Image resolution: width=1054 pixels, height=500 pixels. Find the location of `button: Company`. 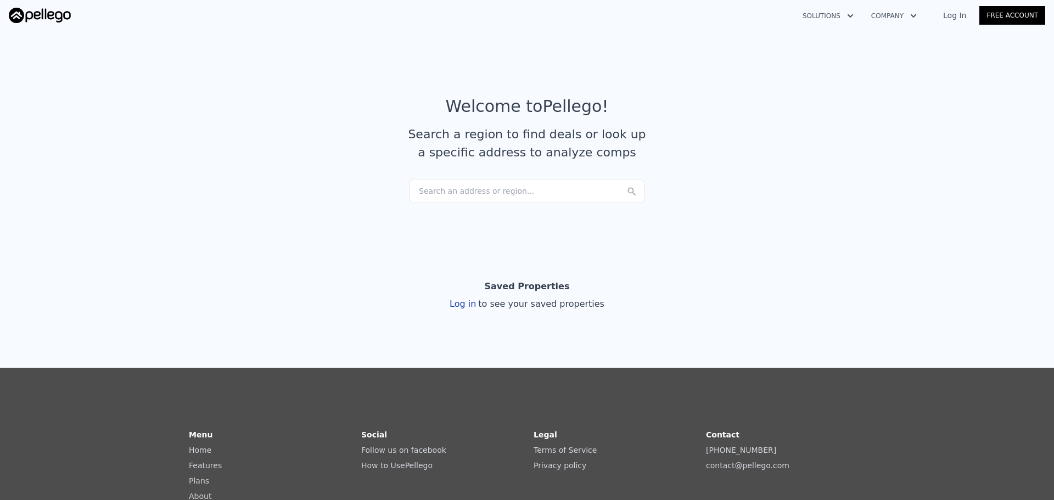

button: Company is located at coordinates (894, 16).